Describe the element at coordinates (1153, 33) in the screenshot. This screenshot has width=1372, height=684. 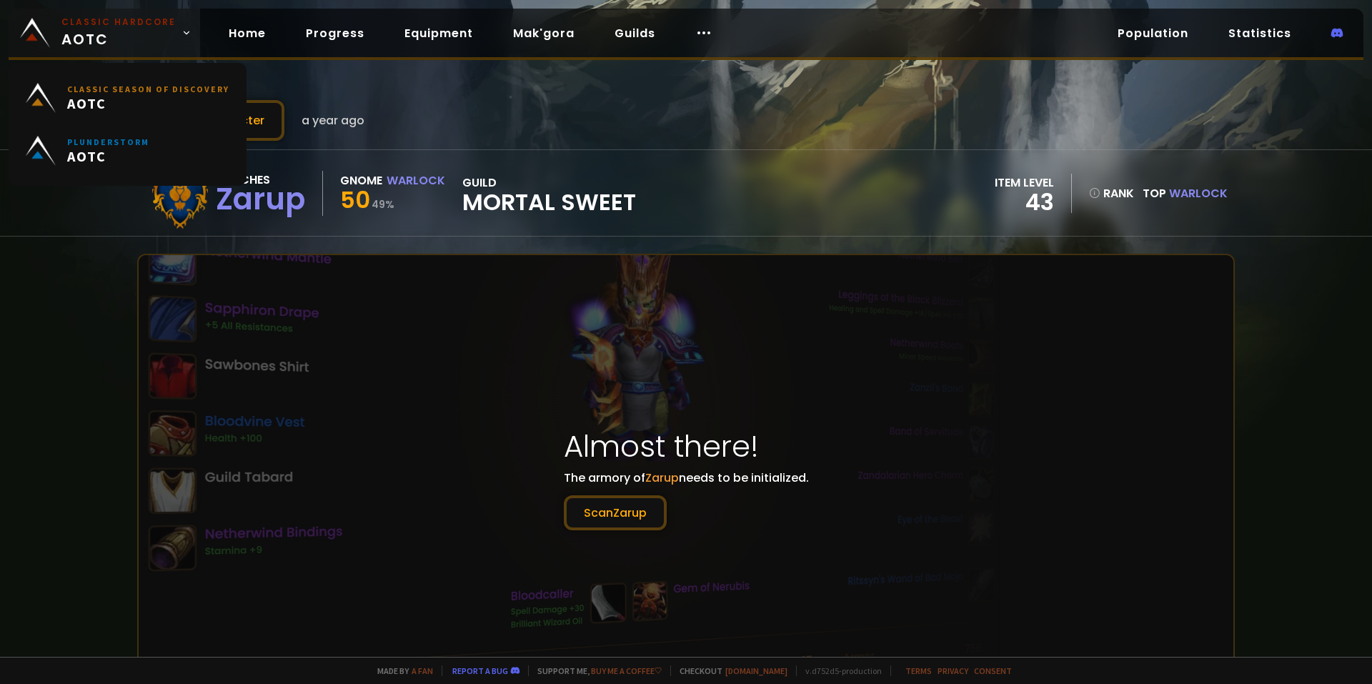
I see `a: Population` at that location.